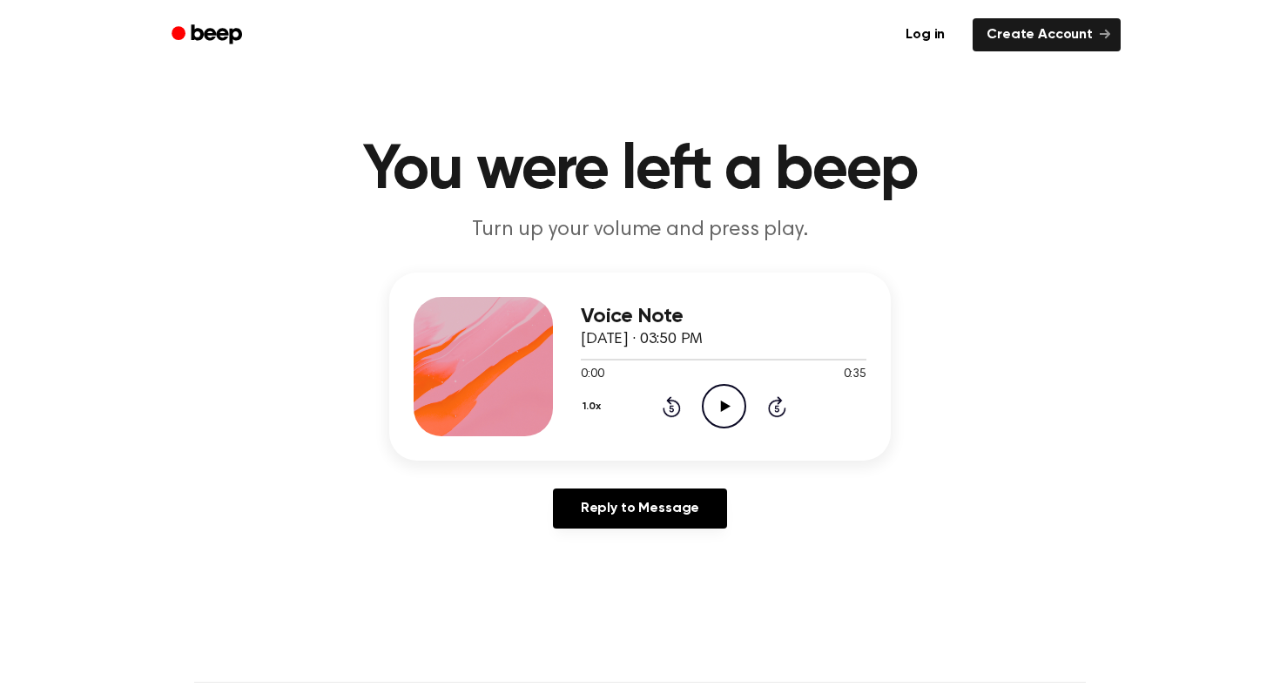 This screenshot has width=1280, height=694. I want to click on button: 1.0x, so click(594, 407).